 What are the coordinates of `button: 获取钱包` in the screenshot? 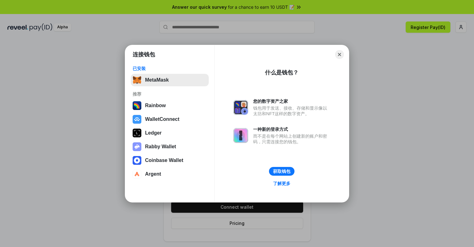 It's located at (282, 171).